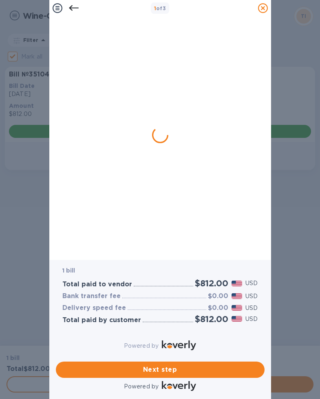 Image resolution: width=320 pixels, height=399 pixels. Describe the element at coordinates (97, 285) in the screenshot. I see `h3: Total paid to vendor` at that location.